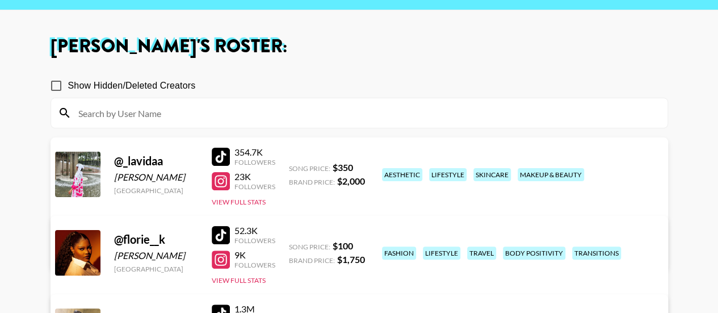  Describe the element at coordinates (351, 180) in the screenshot. I see `strong: $ 2,000` at that location.